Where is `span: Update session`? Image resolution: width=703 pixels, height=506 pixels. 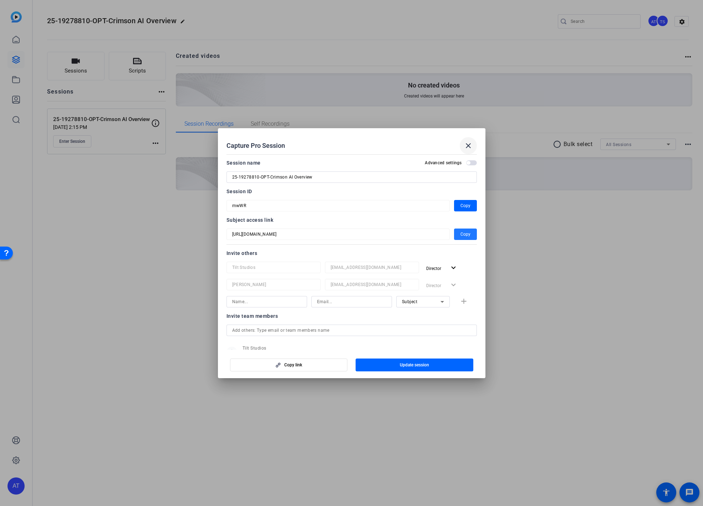
span: Update session is located at coordinates (415, 365).